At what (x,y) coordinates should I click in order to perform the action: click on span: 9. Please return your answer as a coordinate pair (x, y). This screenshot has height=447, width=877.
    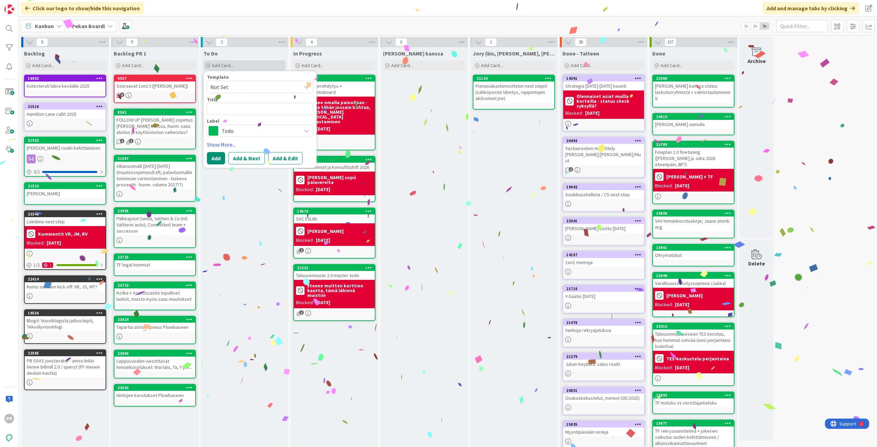
    Looking at the image, I should click on (132, 42).